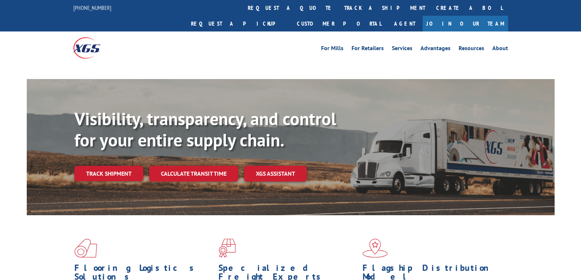 This screenshot has width=581, height=280. What do you see at coordinates (465, 23) in the screenshot?
I see `a: Join Our Team` at bounding box center [465, 23].